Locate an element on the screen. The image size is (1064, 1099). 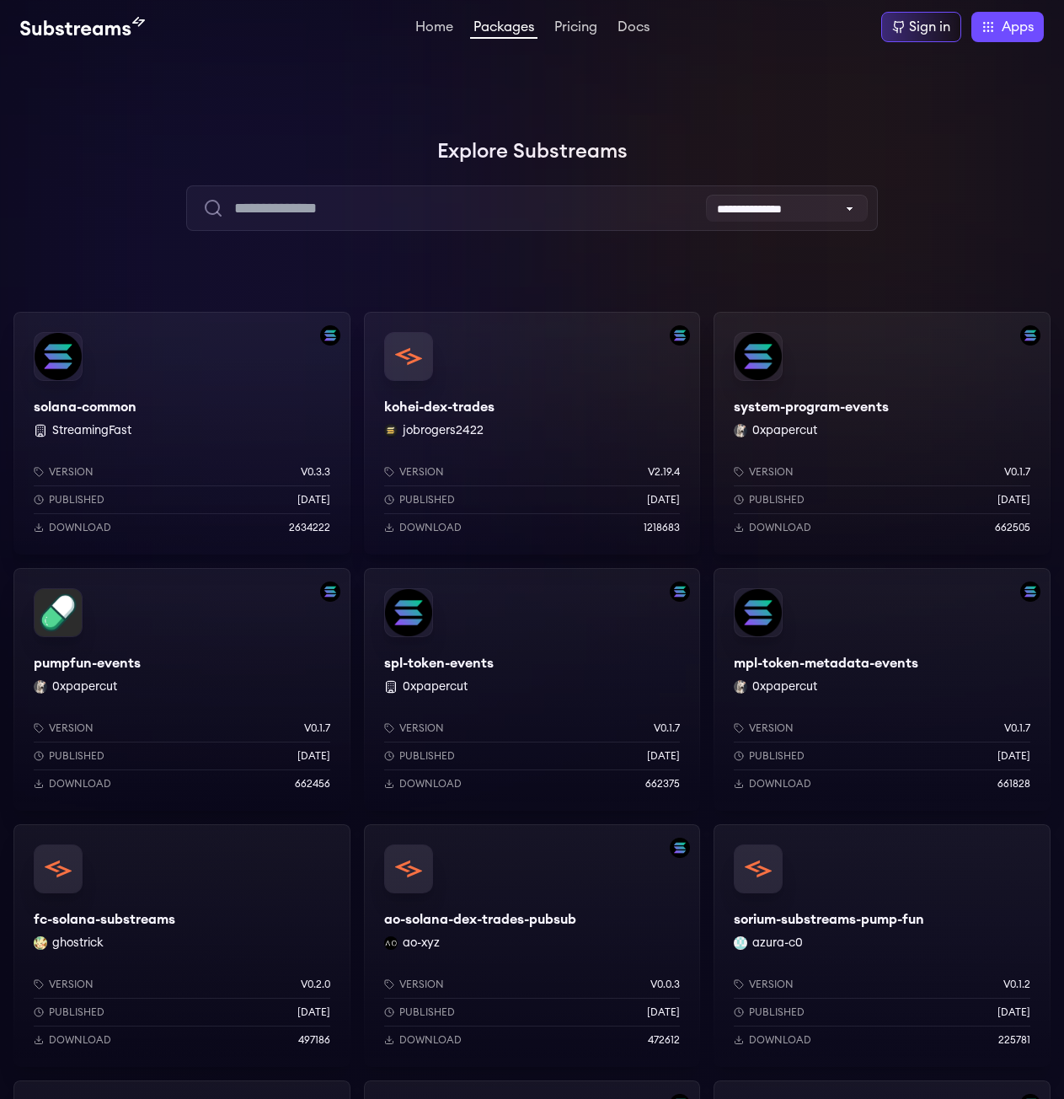
p: v0.3.3 is located at coordinates (315, 472).